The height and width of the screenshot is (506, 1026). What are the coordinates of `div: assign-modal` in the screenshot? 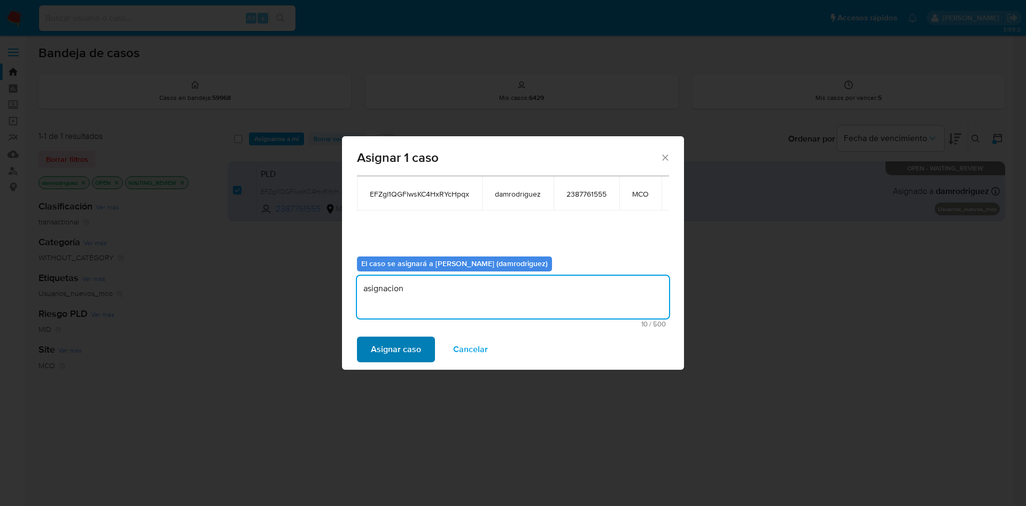 It's located at (513, 253).